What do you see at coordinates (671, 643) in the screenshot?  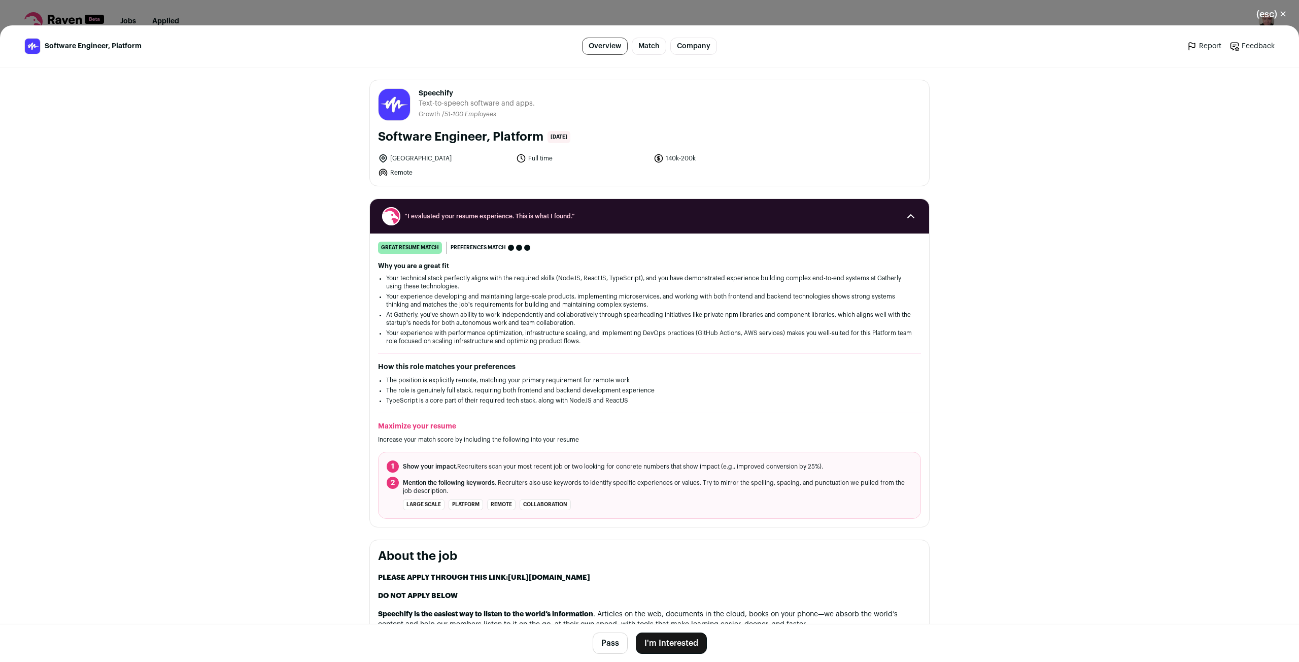 I see `button: I'm Interested` at bounding box center [671, 643].